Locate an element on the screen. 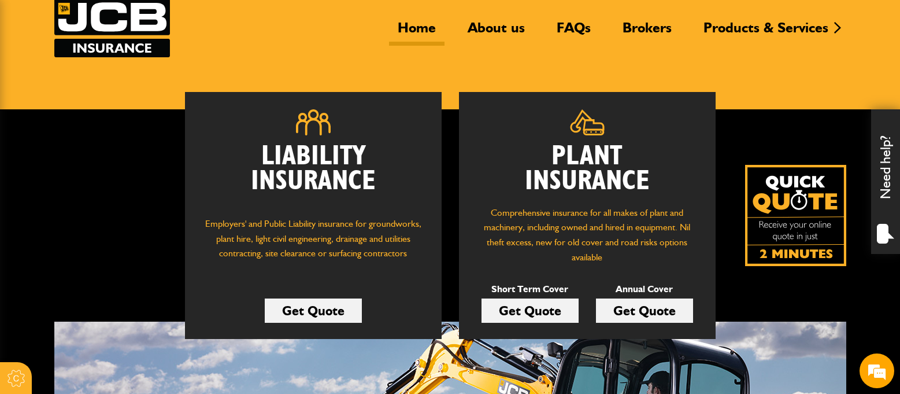  a: FAQs is located at coordinates (574, 32).